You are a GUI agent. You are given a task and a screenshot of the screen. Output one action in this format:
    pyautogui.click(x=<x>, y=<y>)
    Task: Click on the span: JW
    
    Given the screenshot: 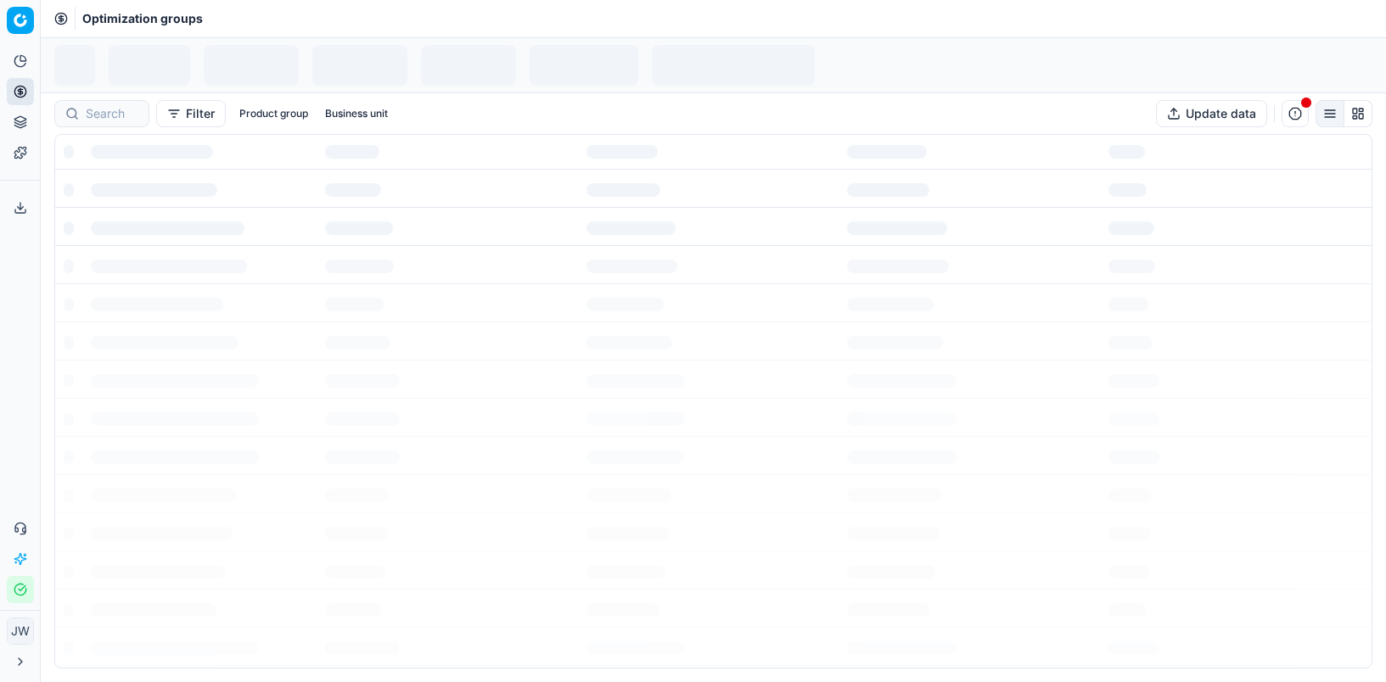 What is the action you would take?
    pyautogui.click(x=20, y=631)
    